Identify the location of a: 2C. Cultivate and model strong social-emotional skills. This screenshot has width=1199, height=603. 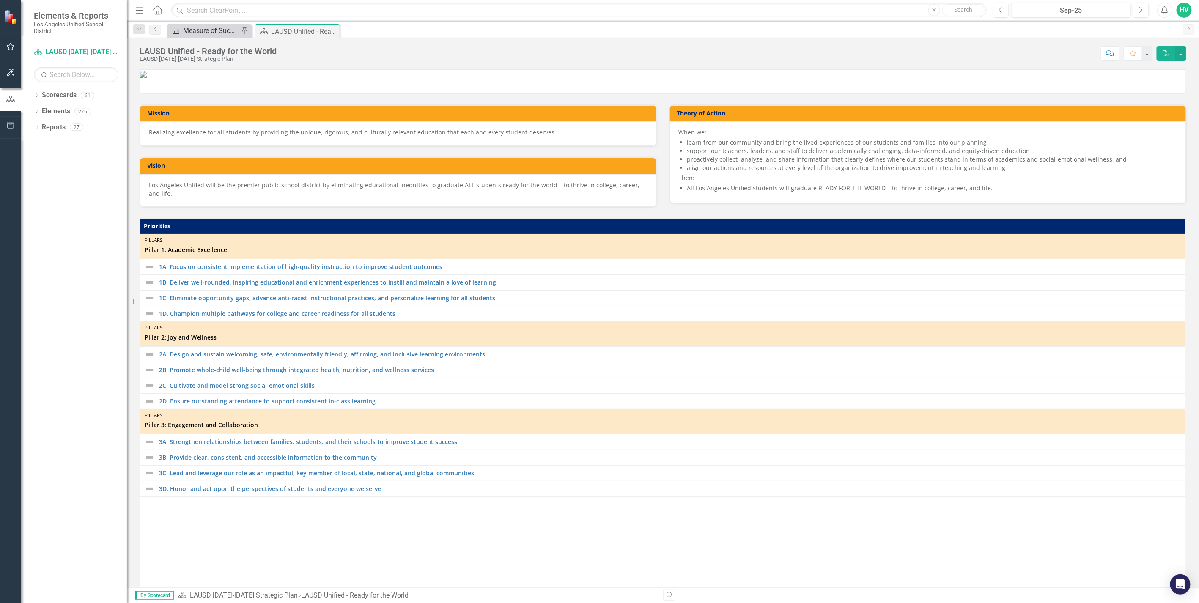
(670, 385).